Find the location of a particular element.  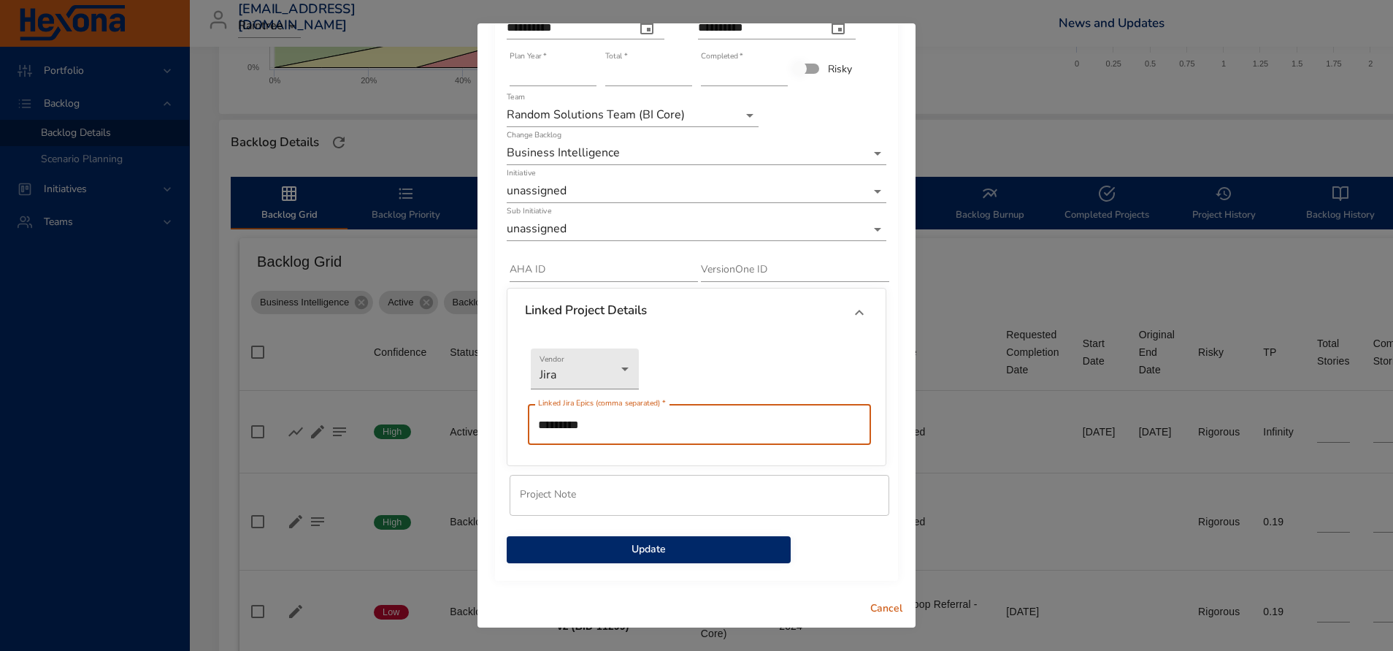

label: Completed is located at coordinates (722, 56).